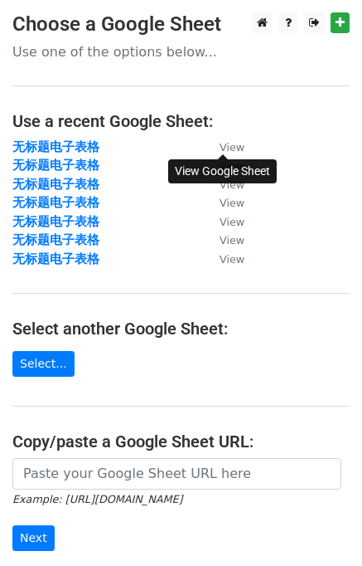 This screenshot has height=566, width=362. Describe the element at coordinates (181, 51) in the screenshot. I see `p: Use one of the options below...` at that location.